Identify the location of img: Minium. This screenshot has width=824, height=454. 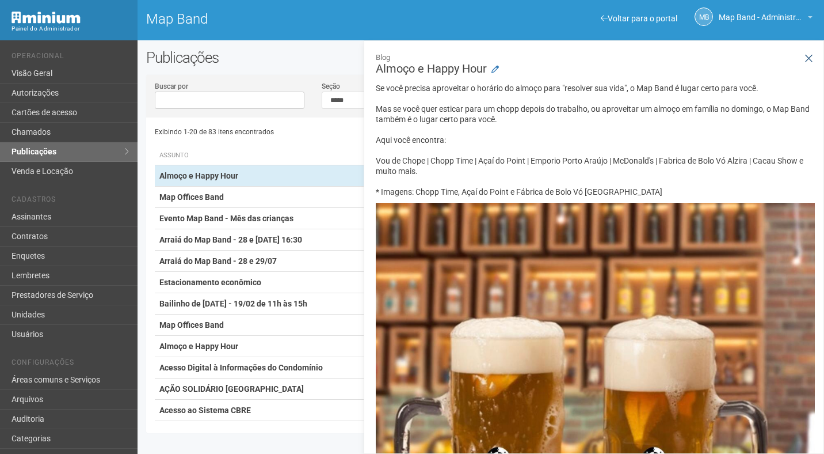
(46, 17).